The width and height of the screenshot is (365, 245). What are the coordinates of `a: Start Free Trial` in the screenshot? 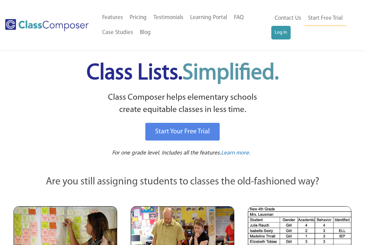 It's located at (326, 18).